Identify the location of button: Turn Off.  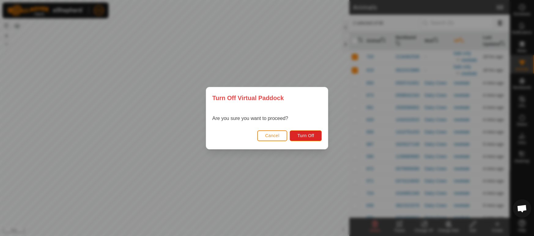
(306, 135).